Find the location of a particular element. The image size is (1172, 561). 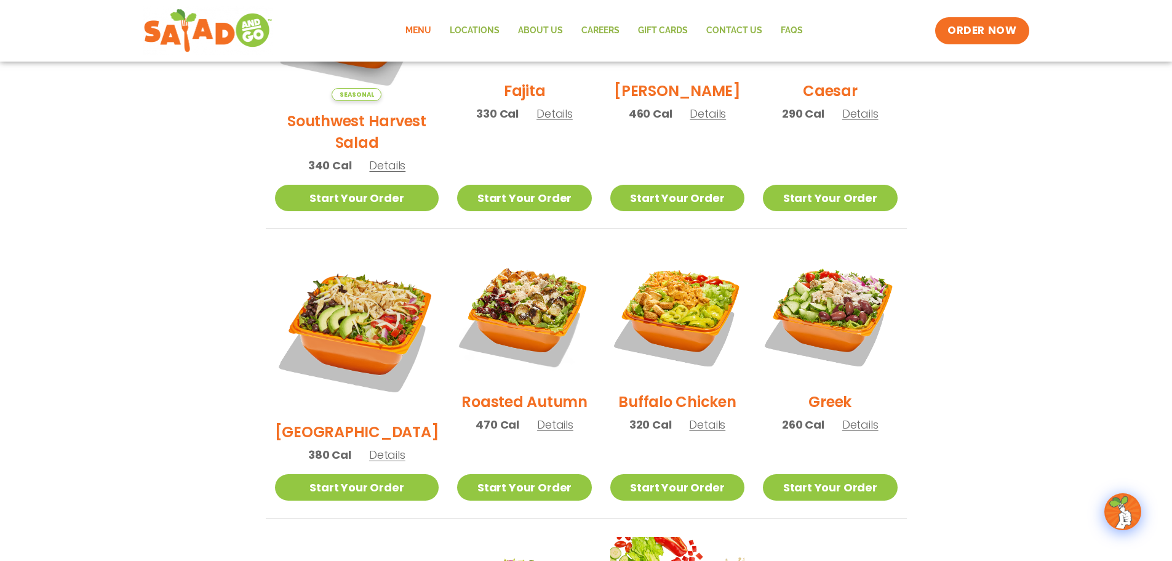

span: 460 Cal is located at coordinates (650, 113).